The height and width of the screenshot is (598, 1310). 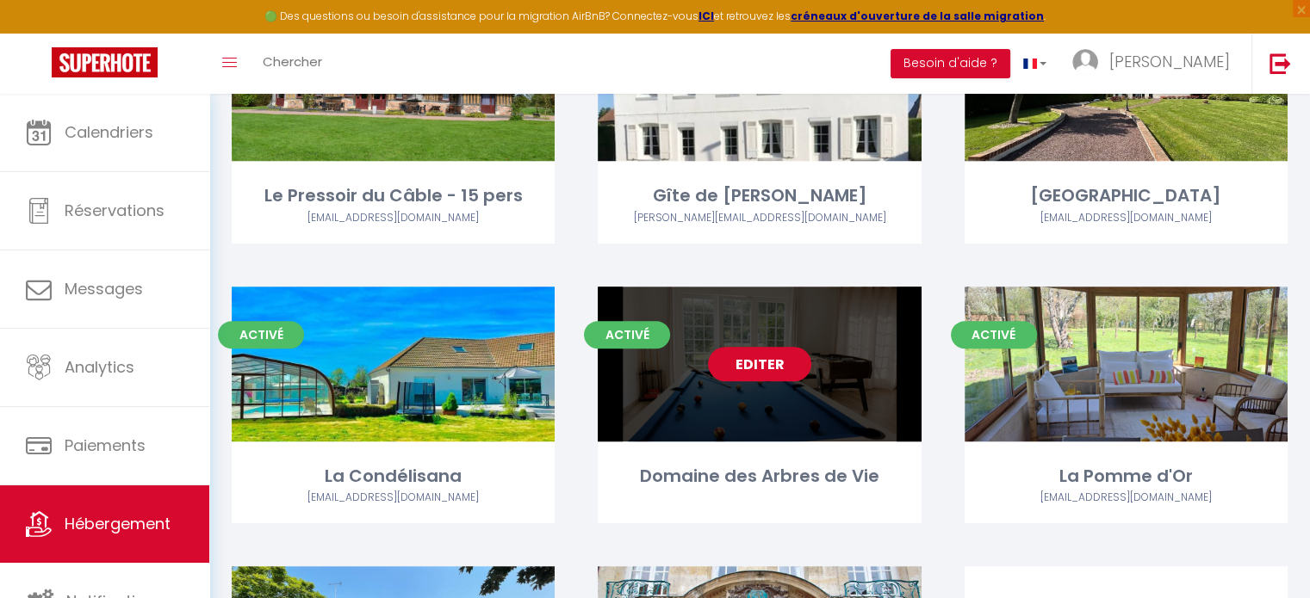 What do you see at coordinates (1125, 476) in the screenshot?
I see `div: La Pomme d'Or` at bounding box center [1125, 476].